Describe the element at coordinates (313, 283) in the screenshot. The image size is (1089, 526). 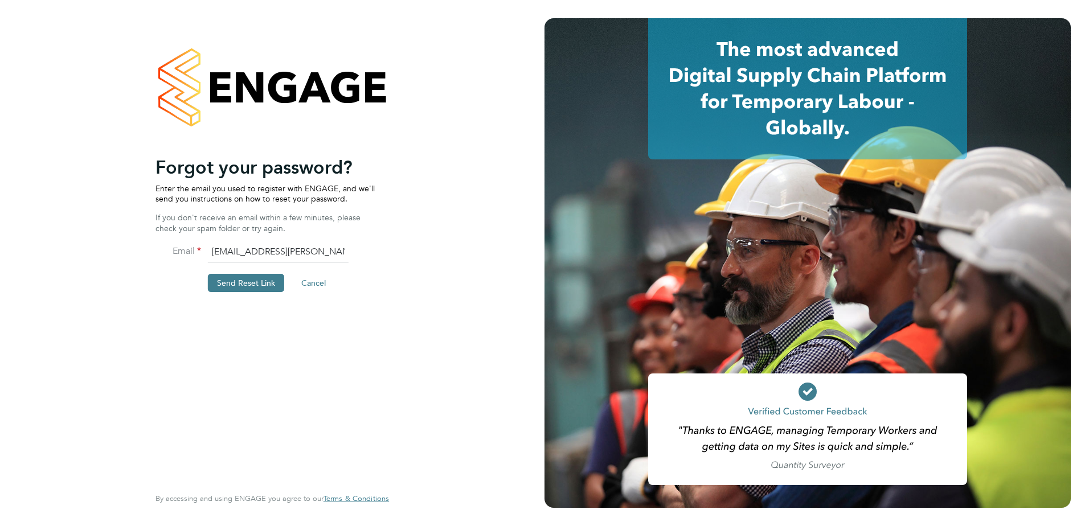
I see `button: Cancel` at that location.